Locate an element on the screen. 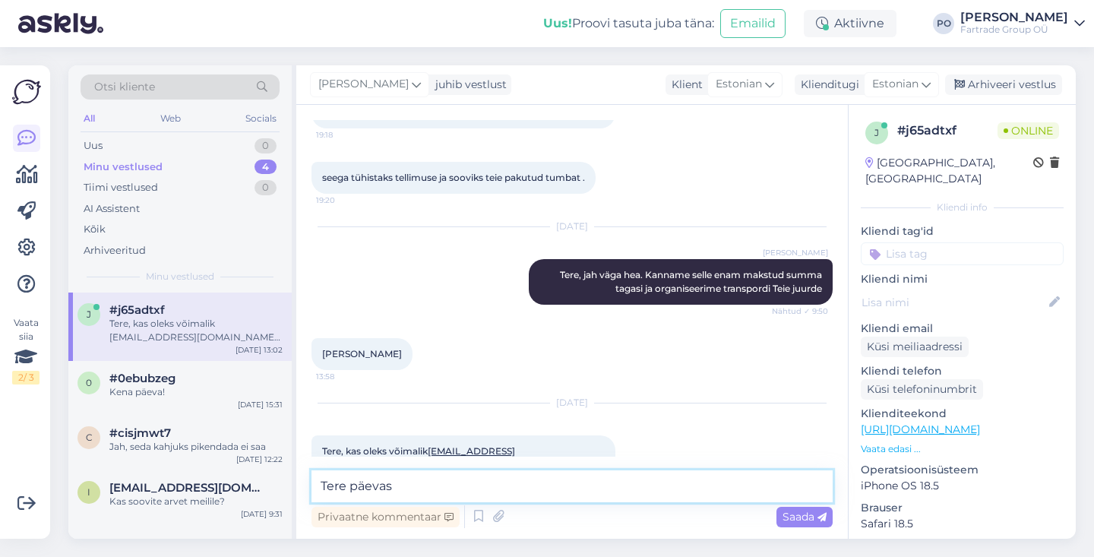  span: #cisjmwt7 is located at coordinates (140, 433).